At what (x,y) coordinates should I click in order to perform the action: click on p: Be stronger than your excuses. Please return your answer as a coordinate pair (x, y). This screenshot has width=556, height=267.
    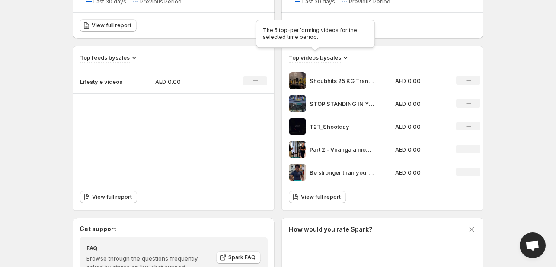
    Looking at the image, I should click on (342, 173).